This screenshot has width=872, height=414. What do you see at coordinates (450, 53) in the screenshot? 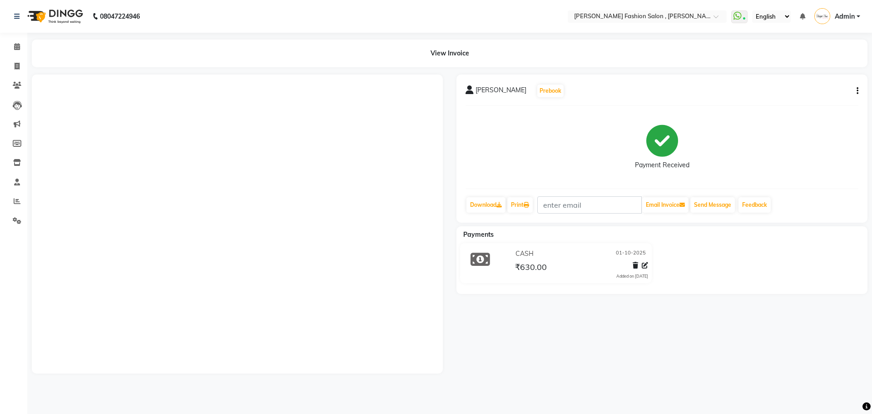
I see `div: View Invoice` at bounding box center [450, 53].